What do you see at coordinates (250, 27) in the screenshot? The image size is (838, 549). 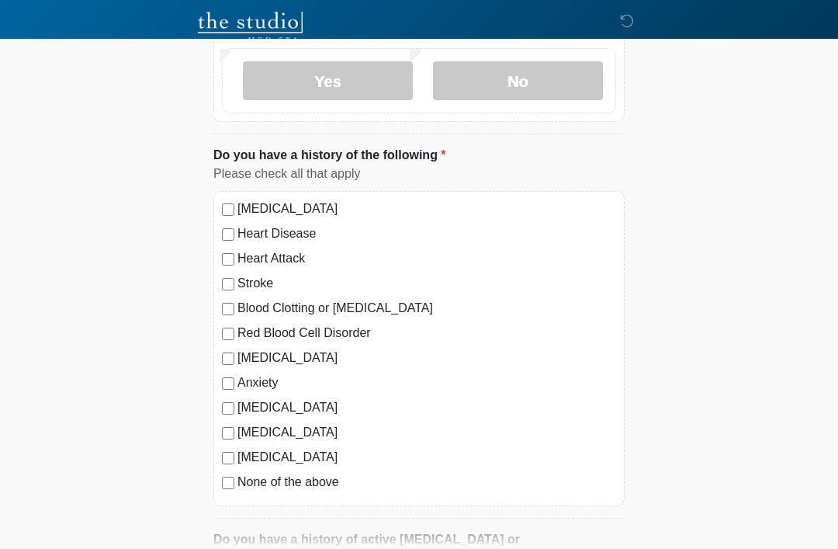 I see `img: The Studio Med Spa Logo` at bounding box center [250, 27].